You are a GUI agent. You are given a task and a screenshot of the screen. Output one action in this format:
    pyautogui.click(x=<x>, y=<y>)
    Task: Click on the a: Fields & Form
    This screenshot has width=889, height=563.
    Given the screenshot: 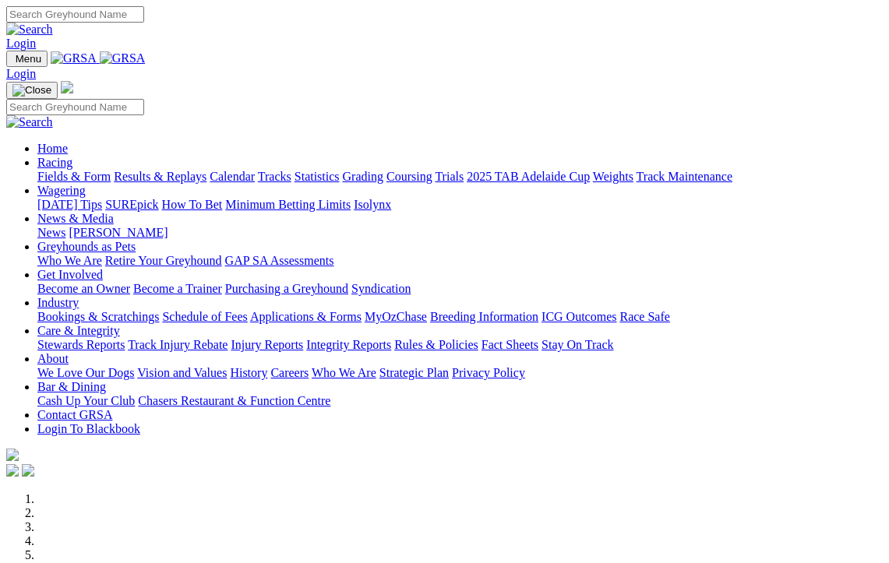 What is the action you would take?
    pyautogui.click(x=74, y=176)
    